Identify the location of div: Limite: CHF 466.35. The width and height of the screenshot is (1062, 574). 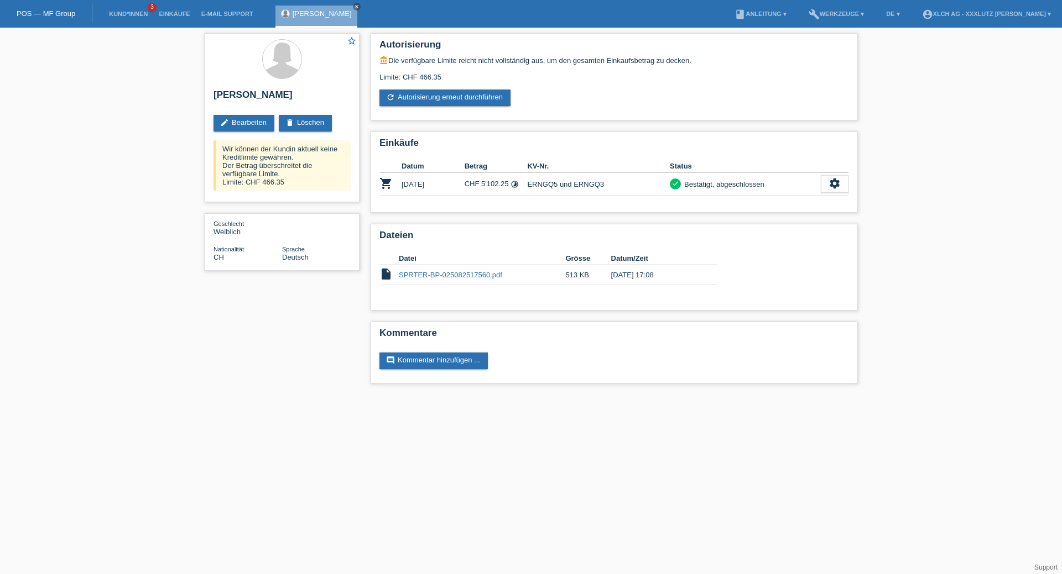
(614, 73).